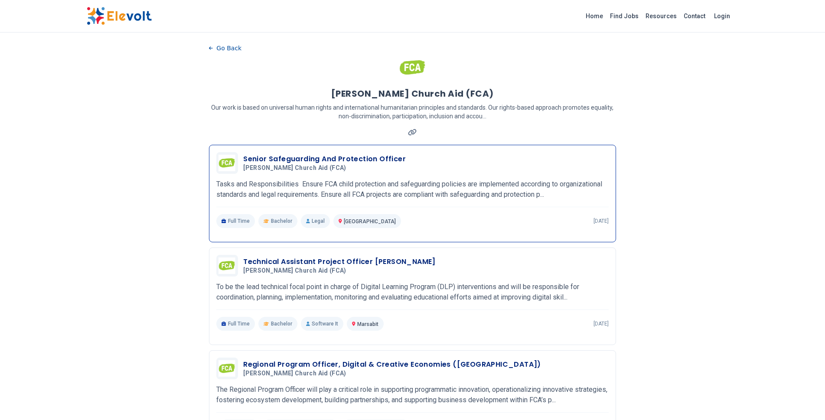 The width and height of the screenshot is (825, 420). I want to click on button: Go Back, so click(225, 48).